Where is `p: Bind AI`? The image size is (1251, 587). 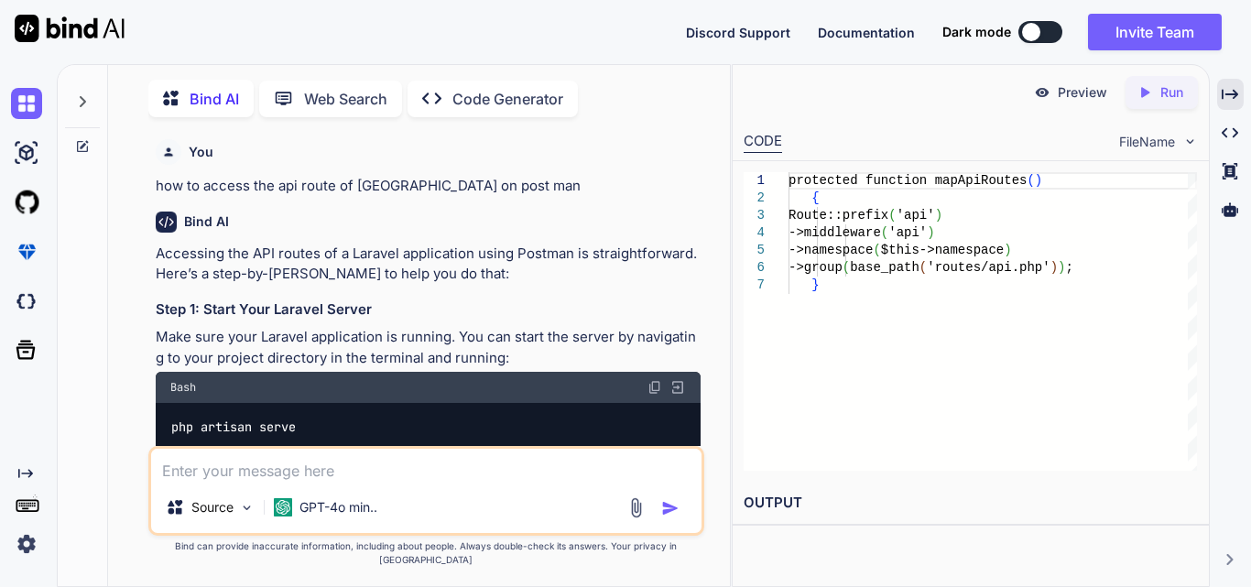
p: Bind AI is located at coordinates (214, 99).